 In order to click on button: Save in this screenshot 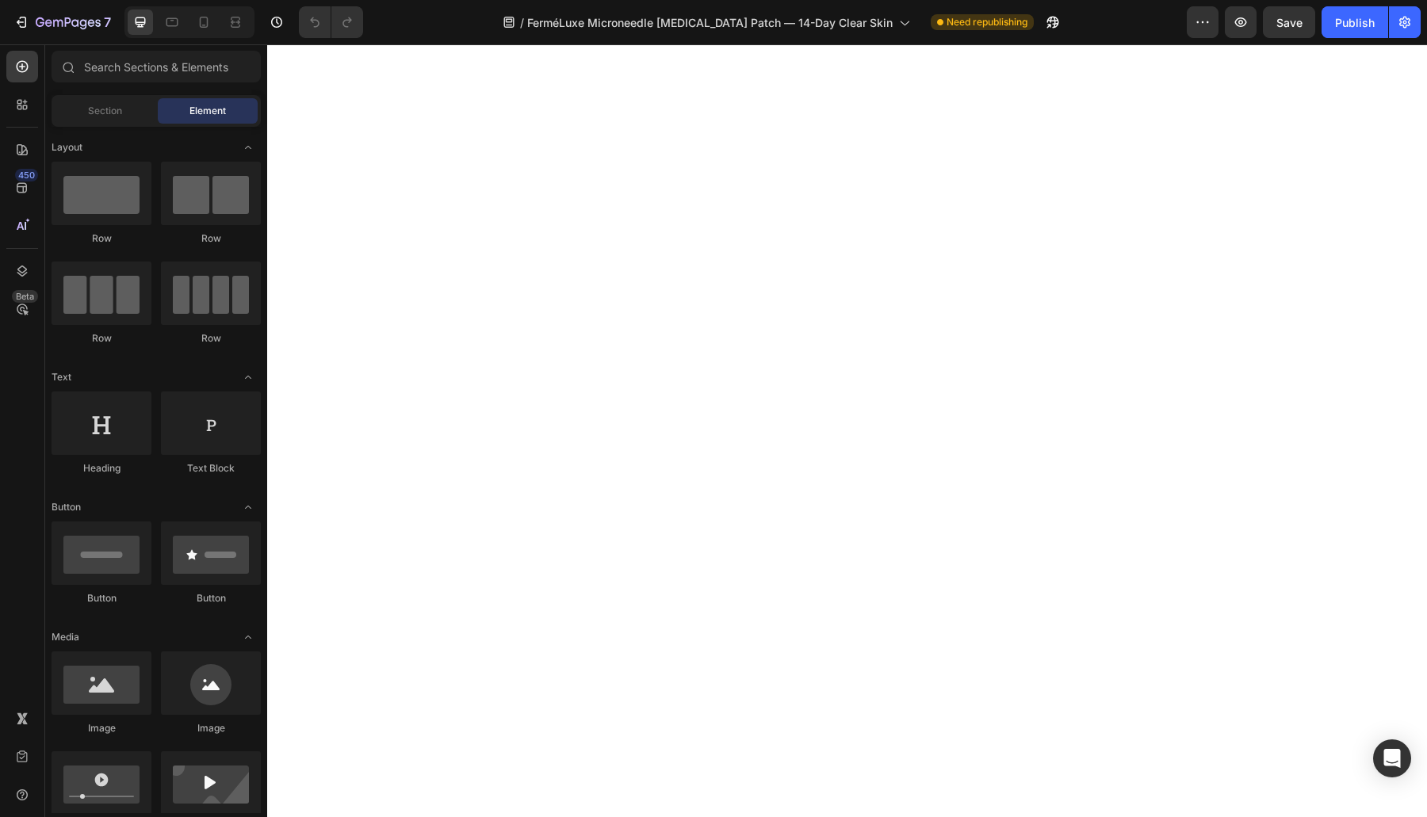, I will do `click(1289, 22)`.